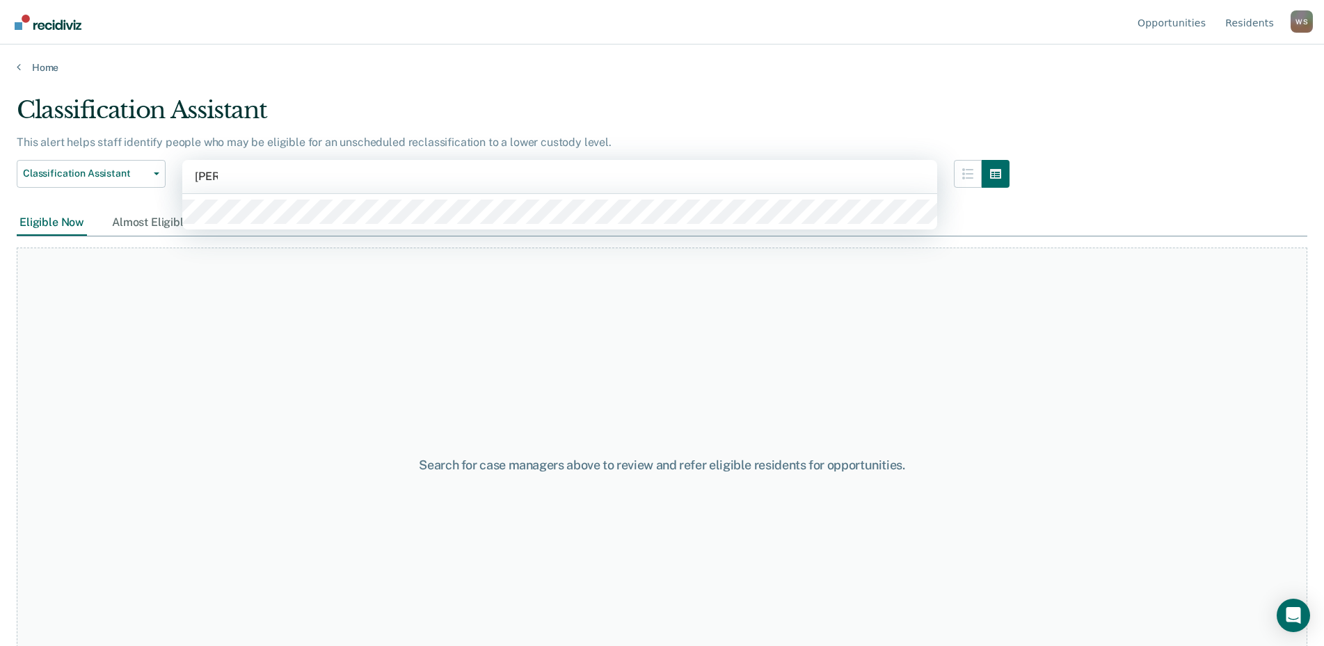 This screenshot has width=1324, height=646. I want to click on a: Home, so click(662, 67).